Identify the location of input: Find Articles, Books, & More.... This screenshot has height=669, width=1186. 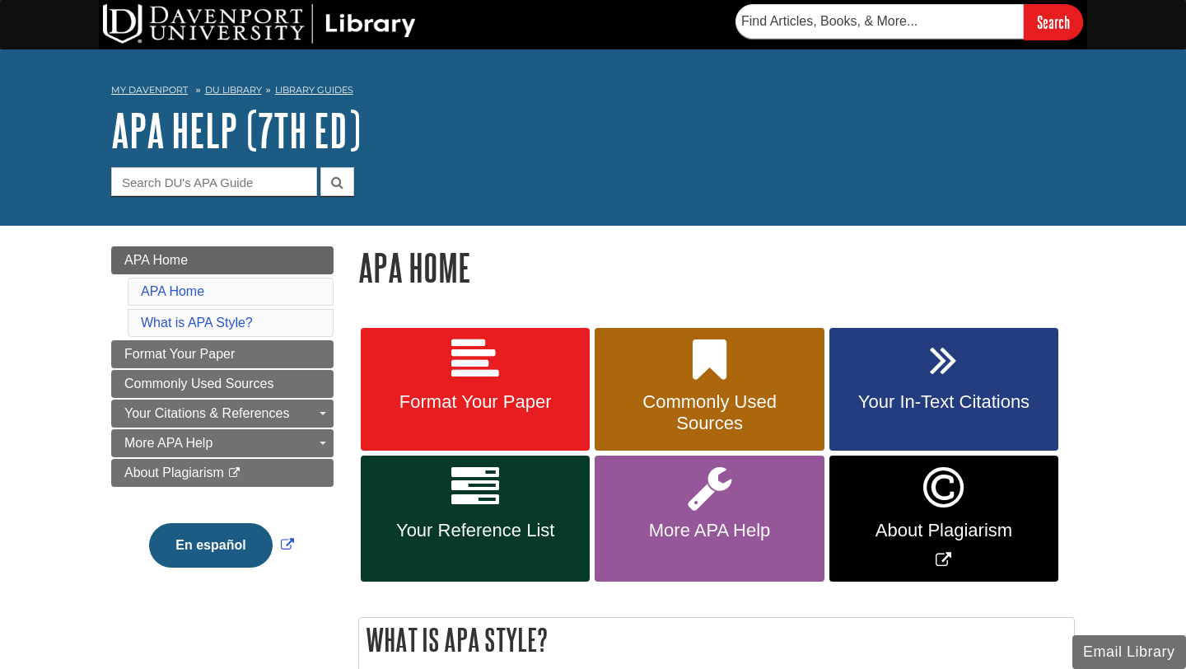
(880, 21).